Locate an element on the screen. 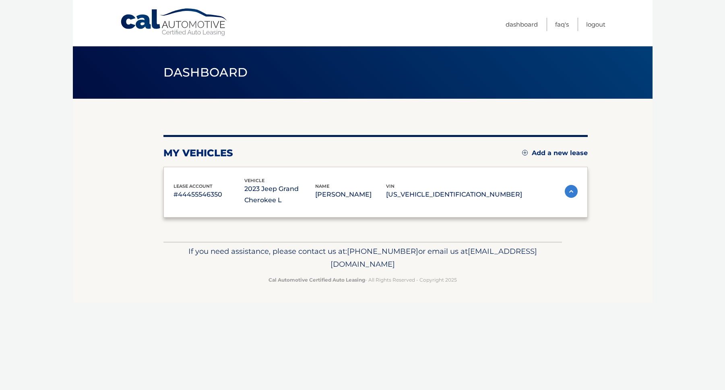  span: lease account is located at coordinates (193, 186).